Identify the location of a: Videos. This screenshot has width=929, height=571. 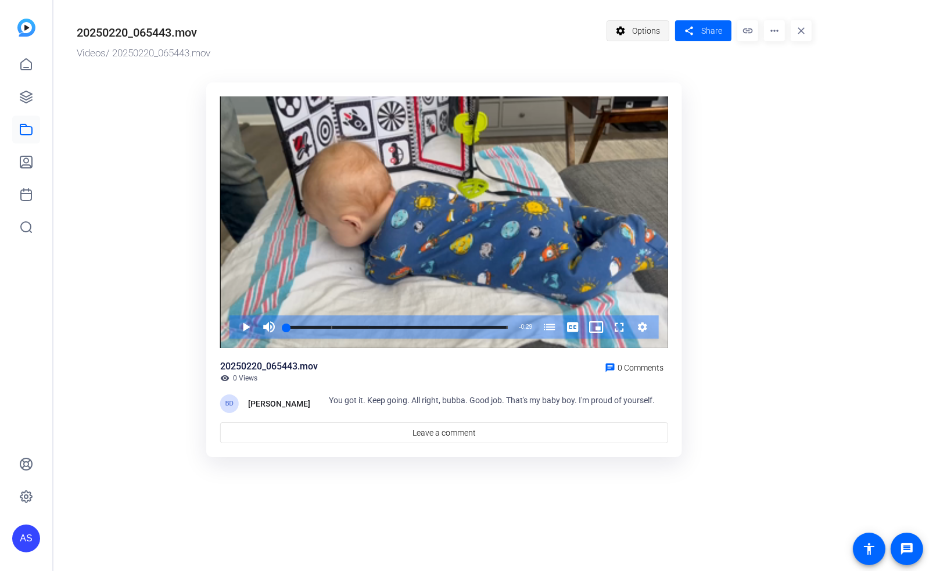
(91, 53).